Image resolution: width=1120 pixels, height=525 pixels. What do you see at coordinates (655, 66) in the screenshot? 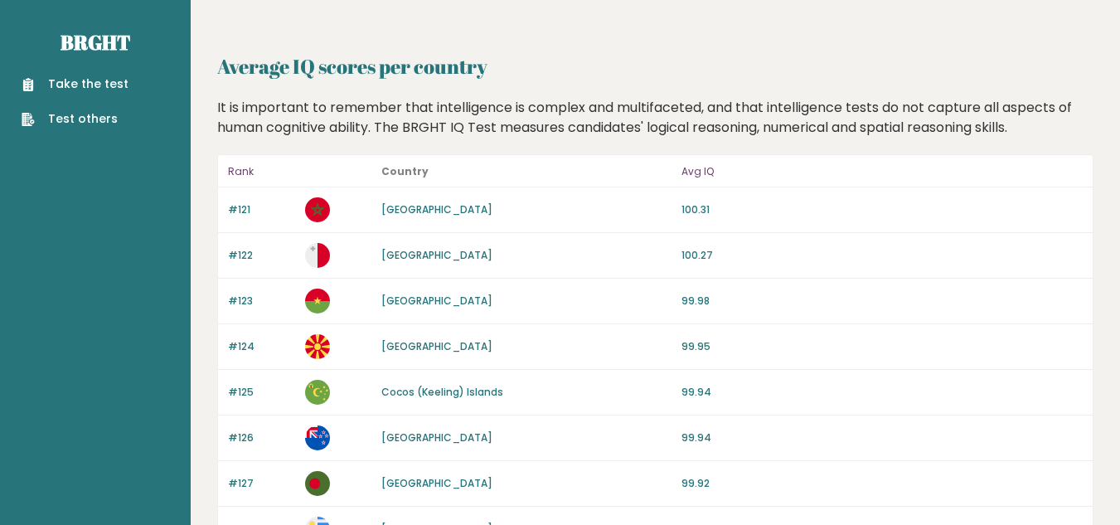
I see `h2: Average IQ scores per country` at bounding box center [655, 66].